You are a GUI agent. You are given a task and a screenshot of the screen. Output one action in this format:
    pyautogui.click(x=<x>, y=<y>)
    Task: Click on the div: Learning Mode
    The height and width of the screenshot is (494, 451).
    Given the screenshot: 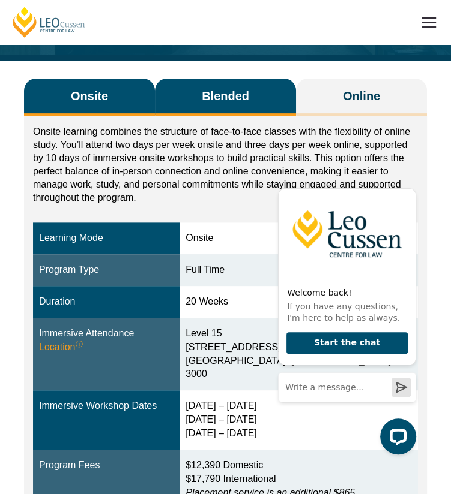 What is the action you would take?
    pyautogui.click(x=106, y=238)
    